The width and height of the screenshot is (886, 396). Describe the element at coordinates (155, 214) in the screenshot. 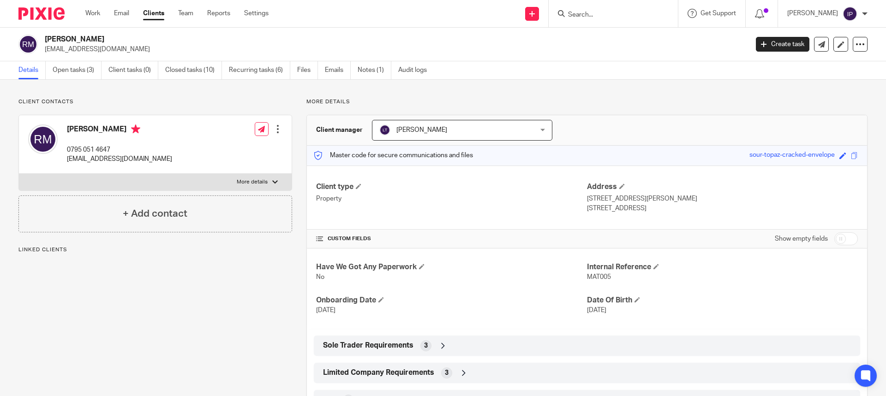

I see `h4: + Add contact` at that location.